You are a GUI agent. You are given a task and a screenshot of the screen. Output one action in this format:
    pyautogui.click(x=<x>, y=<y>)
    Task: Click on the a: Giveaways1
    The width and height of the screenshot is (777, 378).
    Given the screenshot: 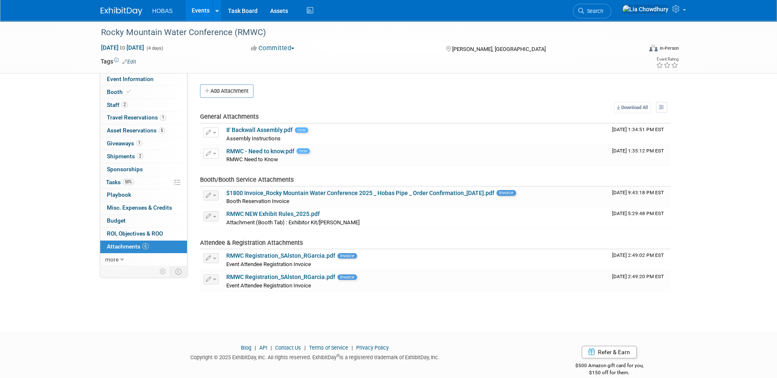 What is the action you would take?
    pyautogui.click(x=144, y=144)
    